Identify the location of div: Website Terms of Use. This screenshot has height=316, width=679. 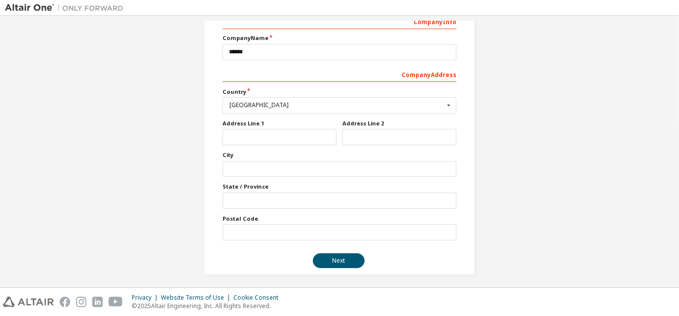
(197, 297).